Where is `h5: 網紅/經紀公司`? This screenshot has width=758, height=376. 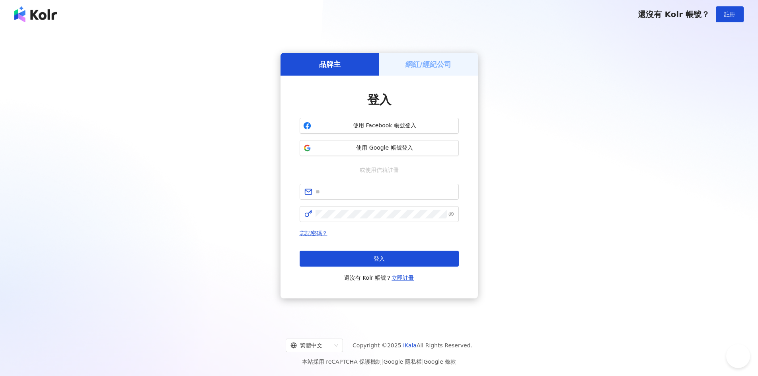
h5: 網紅/經紀公司 is located at coordinates (428, 64).